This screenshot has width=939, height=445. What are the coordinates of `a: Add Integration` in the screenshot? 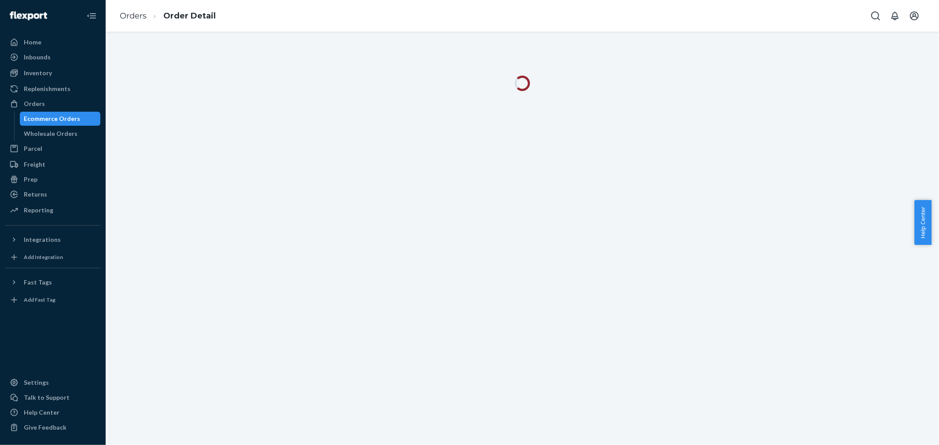 It's located at (53, 258).